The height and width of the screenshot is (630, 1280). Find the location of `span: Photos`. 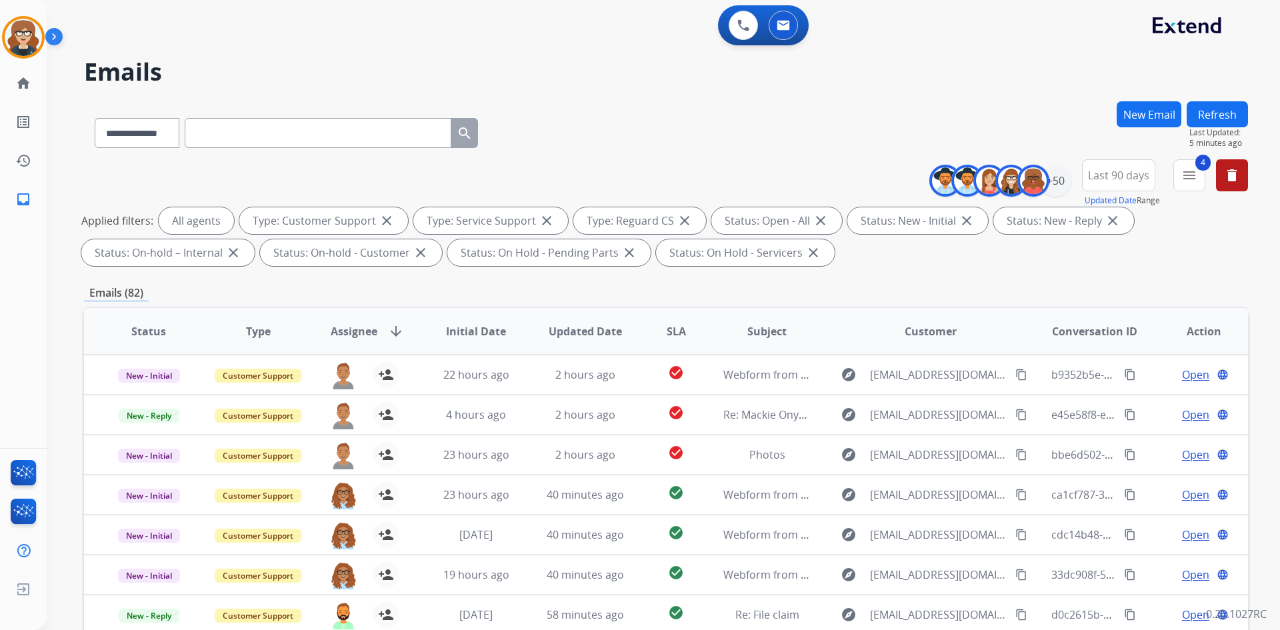

span: Photos is located at coordinates (767, 455).